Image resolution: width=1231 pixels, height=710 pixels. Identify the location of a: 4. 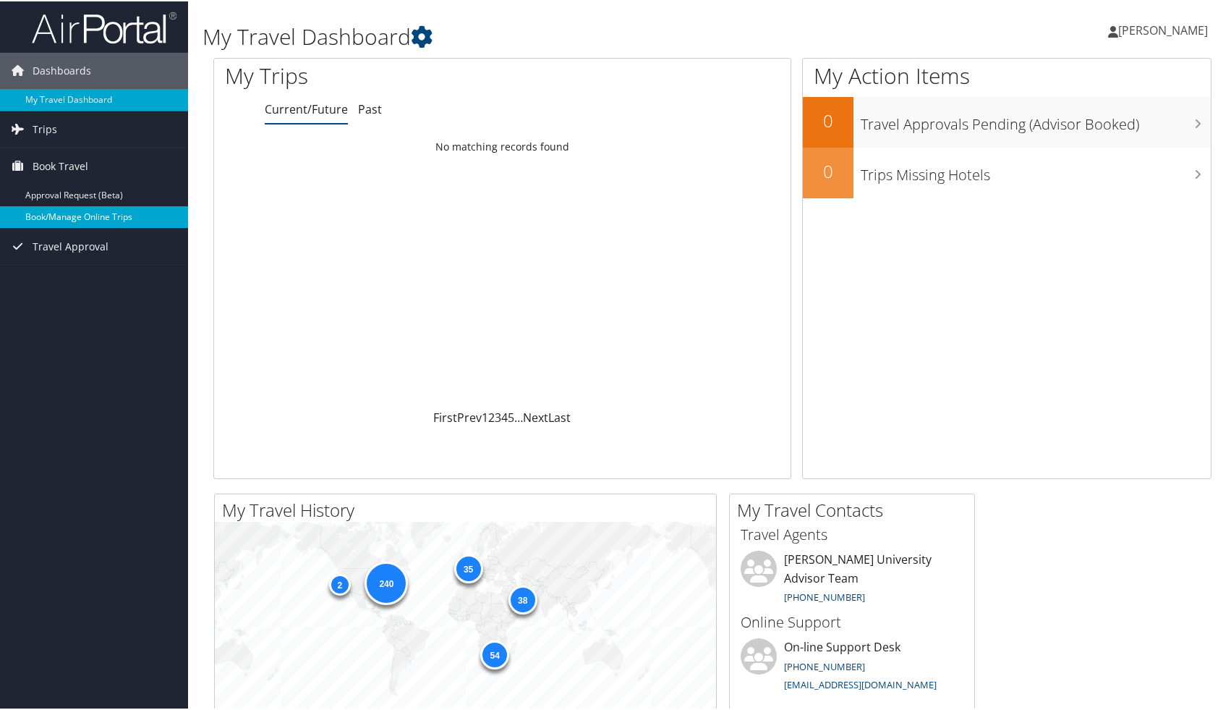
(504, 416).